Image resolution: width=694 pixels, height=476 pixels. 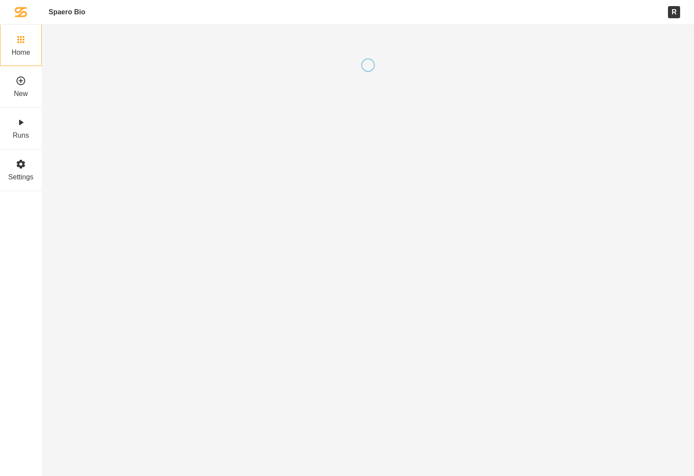 I want to click on label: Settings, so click(x=21, y=177).